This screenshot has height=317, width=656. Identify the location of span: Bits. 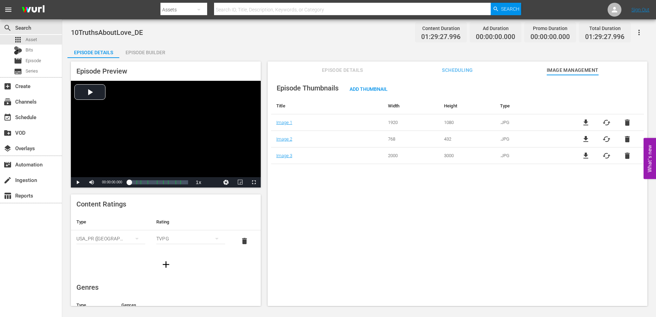
(29, 50).